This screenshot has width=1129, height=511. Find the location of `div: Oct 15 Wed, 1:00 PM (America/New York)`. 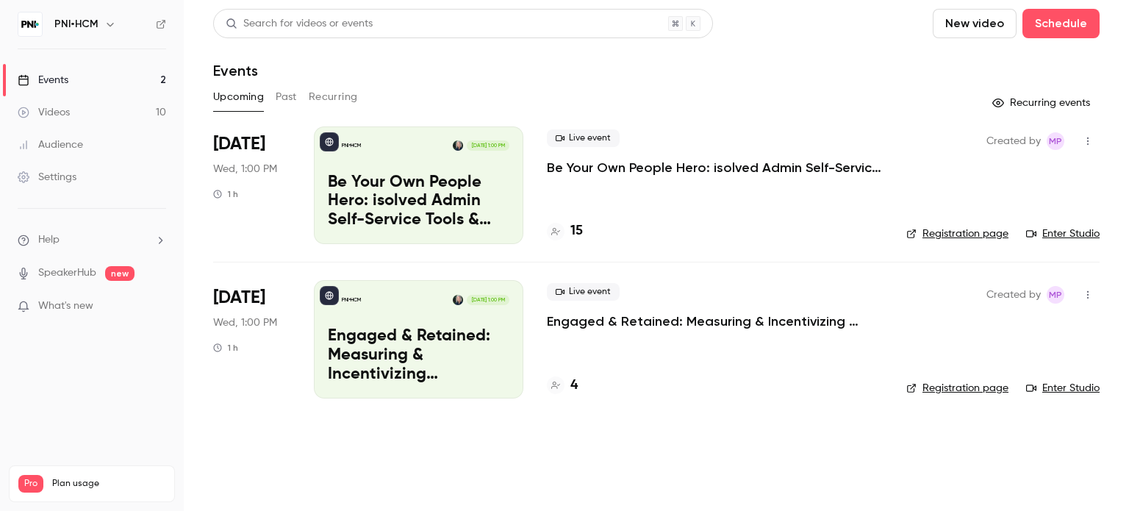

div: Oct 15 Wed, 1:00 PM (America/New York) is located at coordinates (251, 185).